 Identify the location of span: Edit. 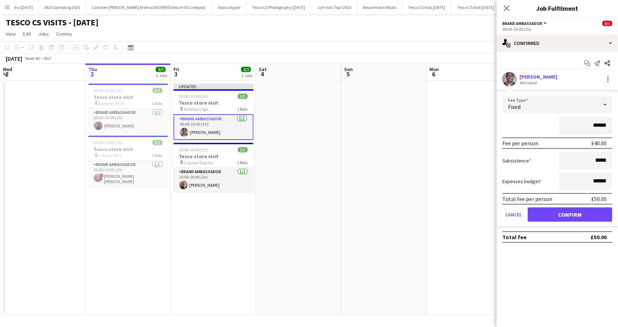
(27, 34).